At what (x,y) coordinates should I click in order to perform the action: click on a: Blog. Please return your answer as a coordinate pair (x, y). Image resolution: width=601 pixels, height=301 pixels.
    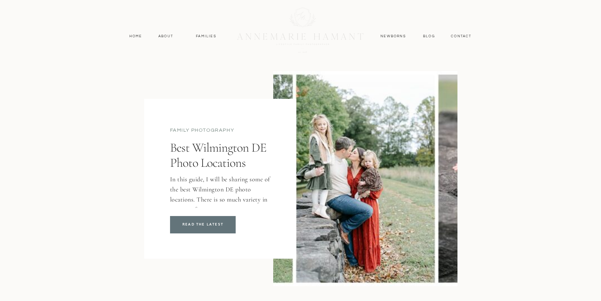
    Looking at the image, I should click on (429, 36).